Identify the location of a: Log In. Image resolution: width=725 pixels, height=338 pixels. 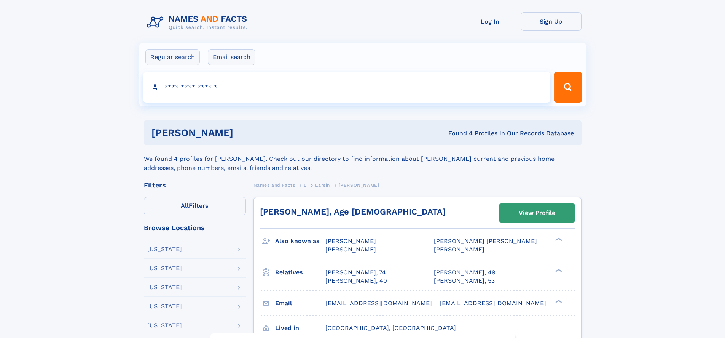
(490, 21).